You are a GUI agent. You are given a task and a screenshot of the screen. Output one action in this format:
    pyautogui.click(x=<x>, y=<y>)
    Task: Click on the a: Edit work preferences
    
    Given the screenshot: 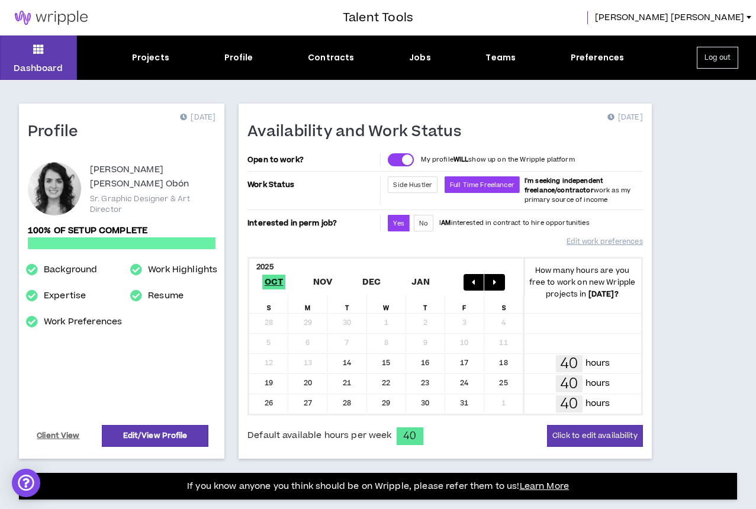 What is the action you would take?
    pyautogui.click(x=604, y=241)
    